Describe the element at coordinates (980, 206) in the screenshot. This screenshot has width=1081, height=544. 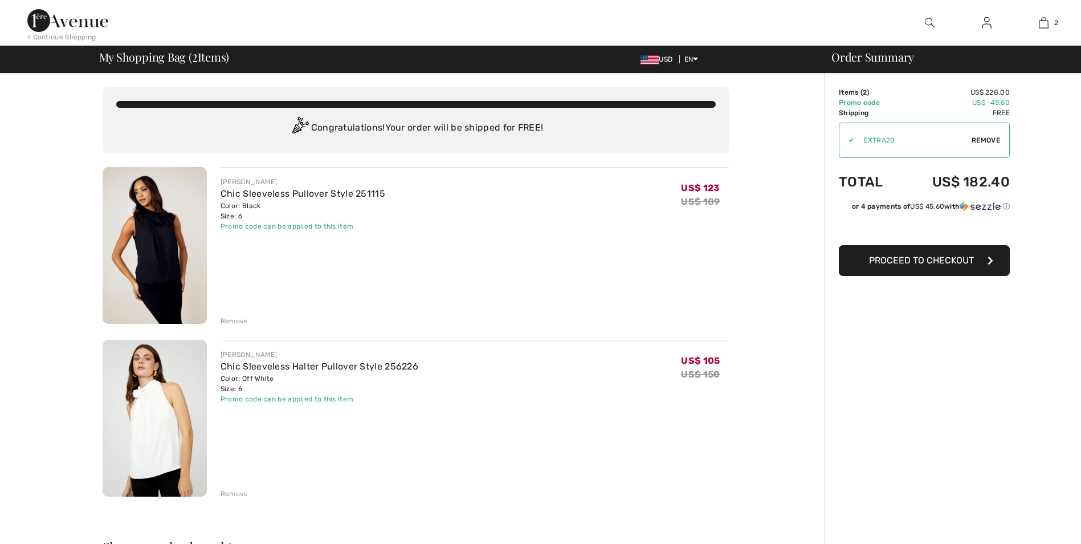
I see `img: Sezzle` at that location.